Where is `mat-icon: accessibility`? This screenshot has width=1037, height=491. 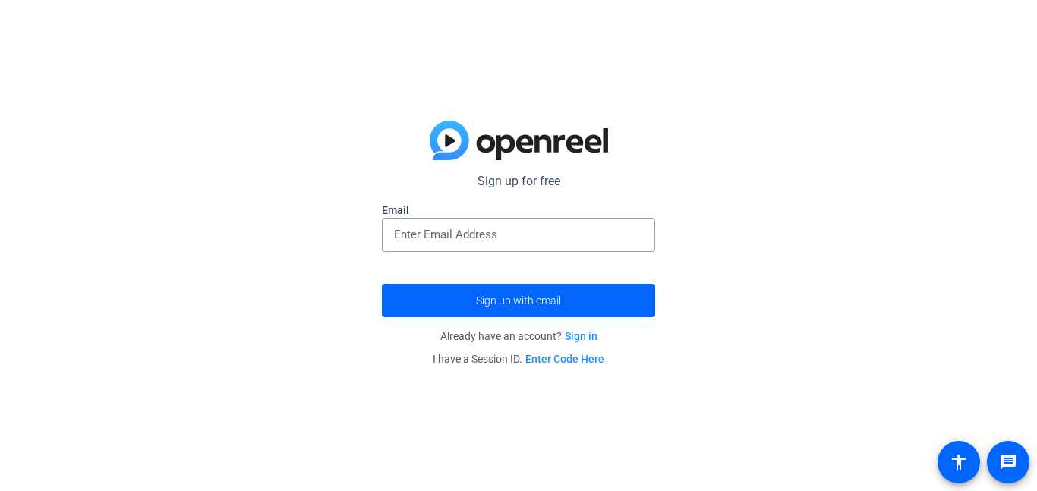
mat-icon: accessibility is located at coordinates (959, 462).